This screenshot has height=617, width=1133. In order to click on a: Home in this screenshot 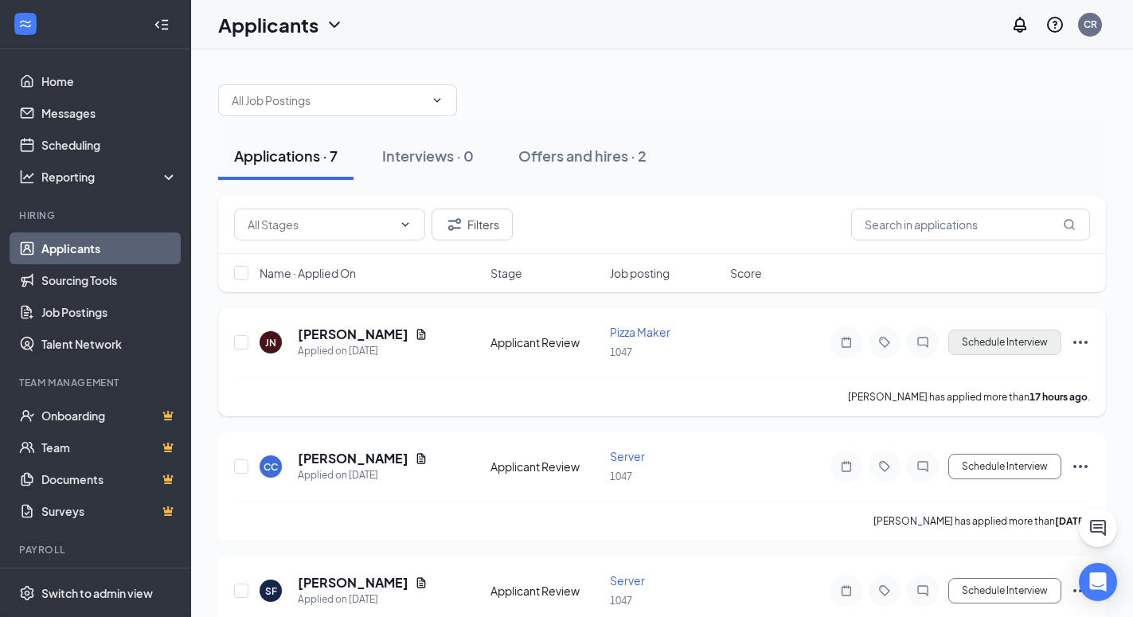, I will do `click(109, 81)`.